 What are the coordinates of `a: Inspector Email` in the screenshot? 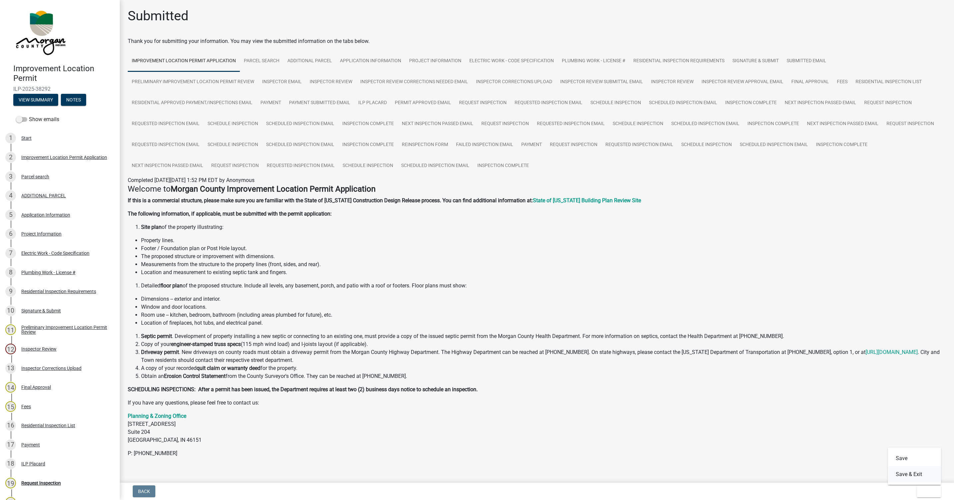 It's located at (282, 82).